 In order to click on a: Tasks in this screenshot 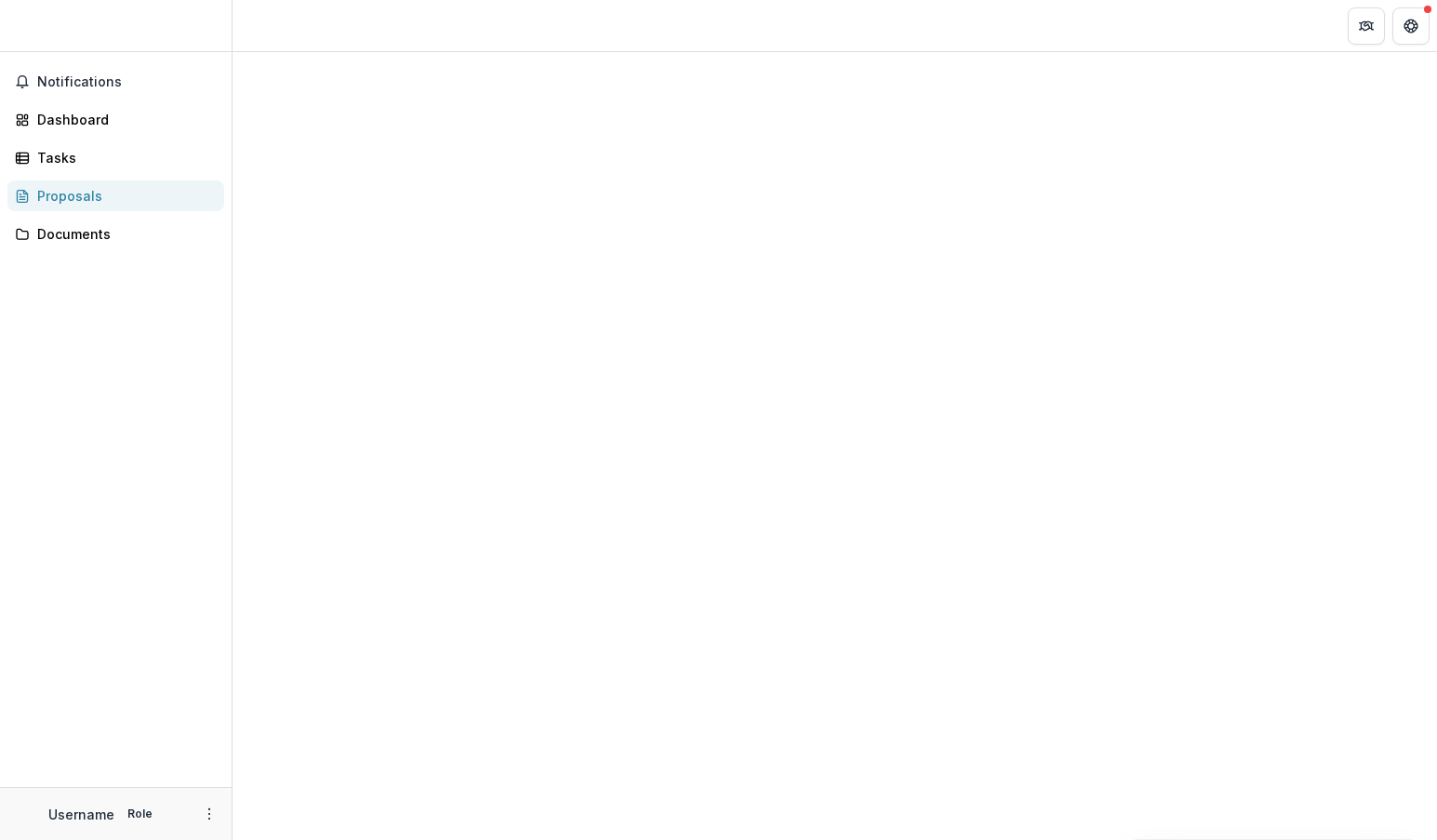, I will do `click(116, 157)`.